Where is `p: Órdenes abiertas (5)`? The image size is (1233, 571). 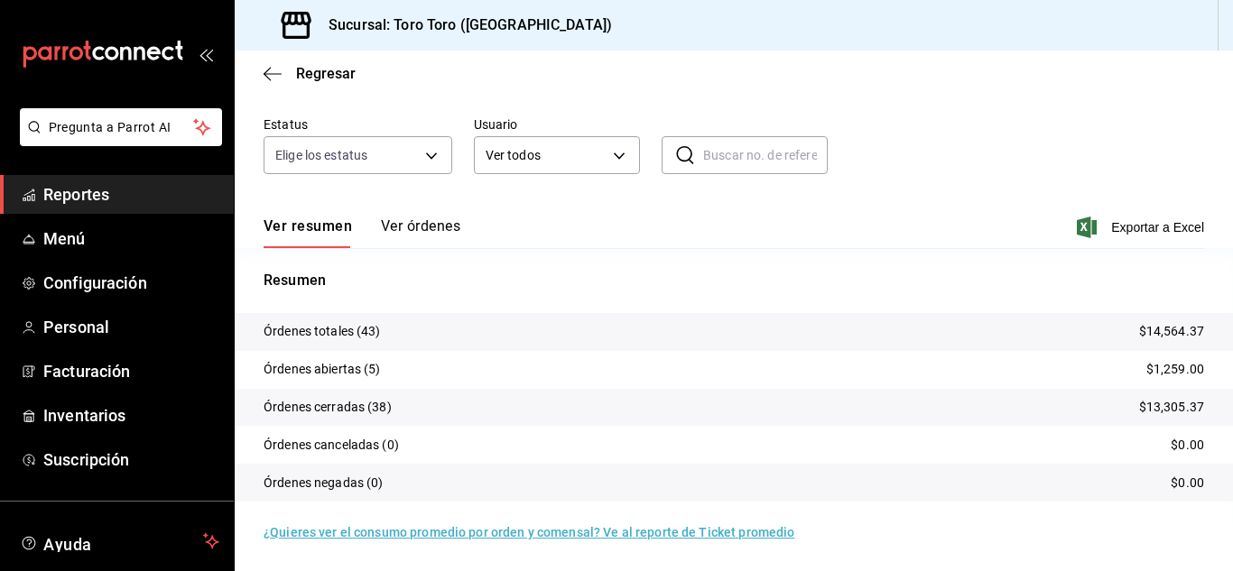 p: Órdenes abiertas (5) is located at coordinates (322, 369).